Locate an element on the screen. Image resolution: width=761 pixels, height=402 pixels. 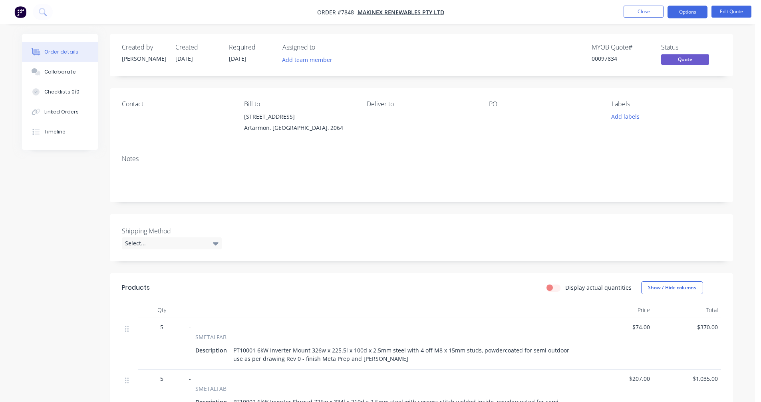
button: Timeline is located at coordinates (60, 132).